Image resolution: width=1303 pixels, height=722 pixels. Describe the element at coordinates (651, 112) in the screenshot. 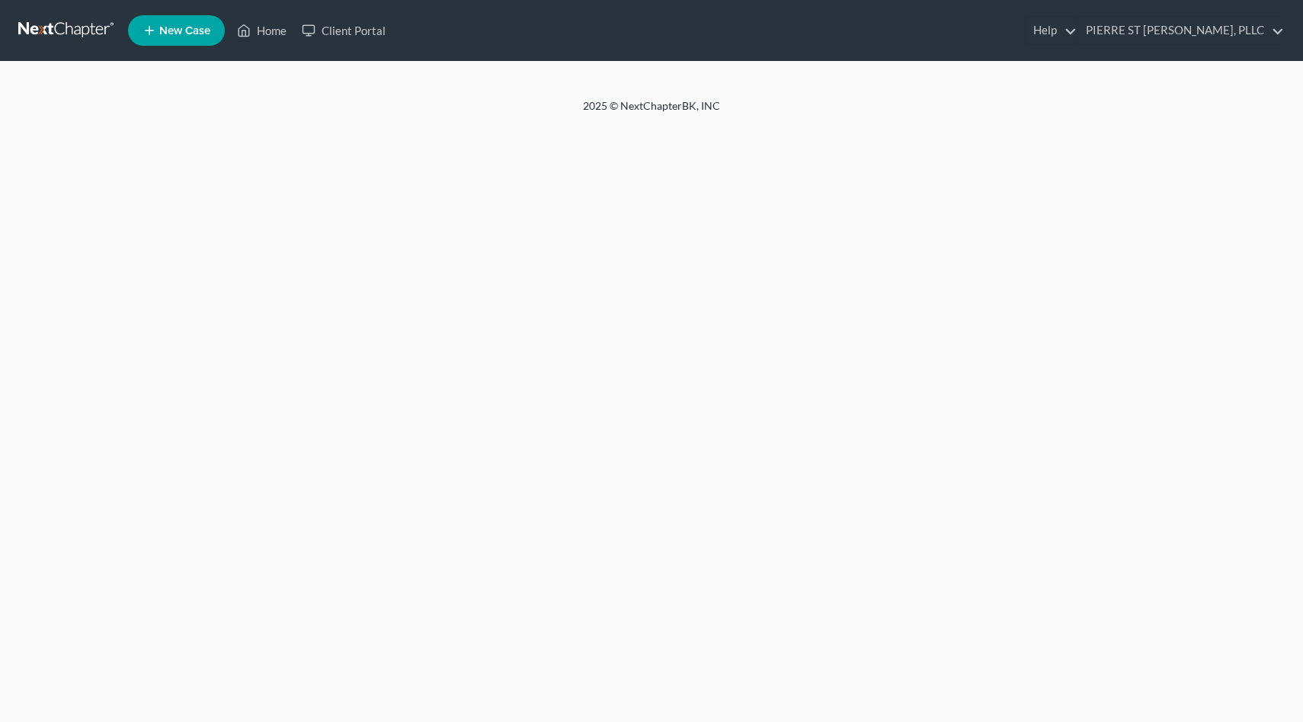

I see `div: 2025 © NextChapterBK, INC` at that location.